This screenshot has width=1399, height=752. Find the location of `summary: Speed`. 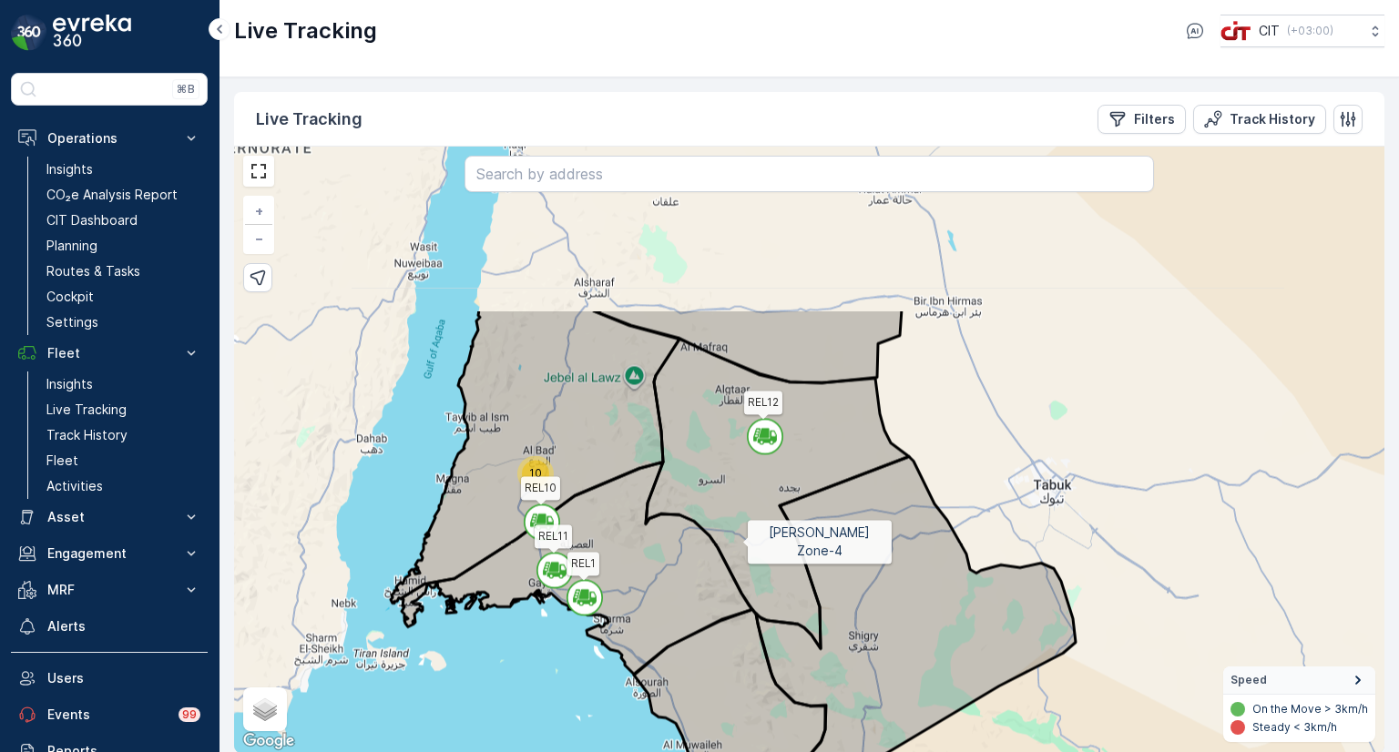

summary: Speed is located at coordinates (1299, 680).